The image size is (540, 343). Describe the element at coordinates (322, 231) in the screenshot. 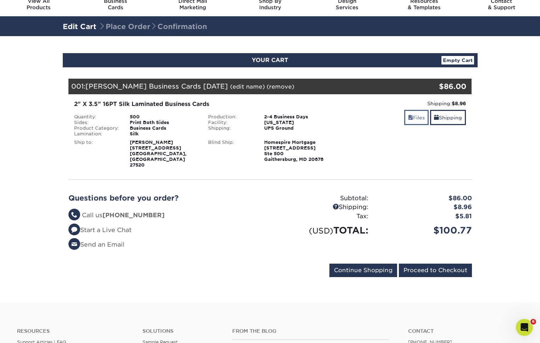

I see `div: TOTAL:` at that location.